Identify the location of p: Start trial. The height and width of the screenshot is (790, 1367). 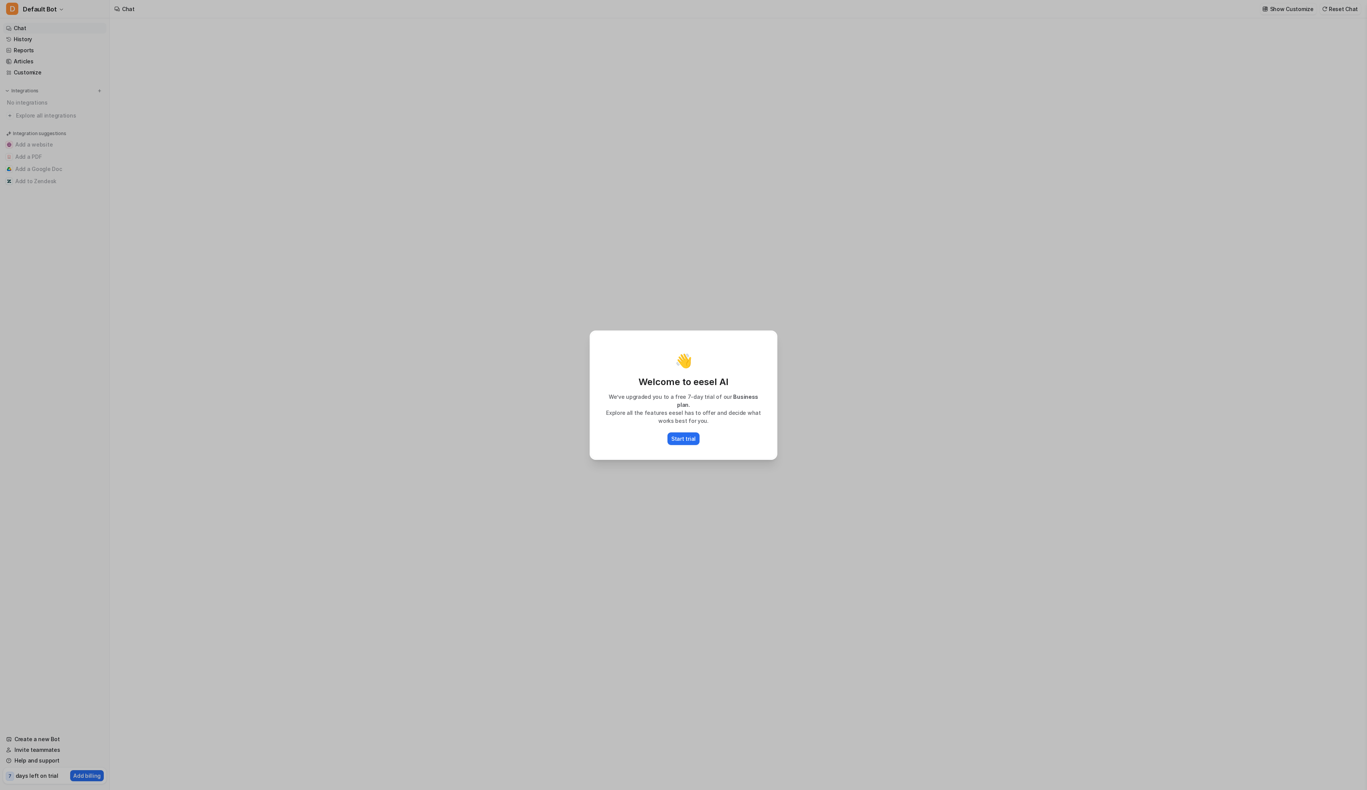
(684, 438).